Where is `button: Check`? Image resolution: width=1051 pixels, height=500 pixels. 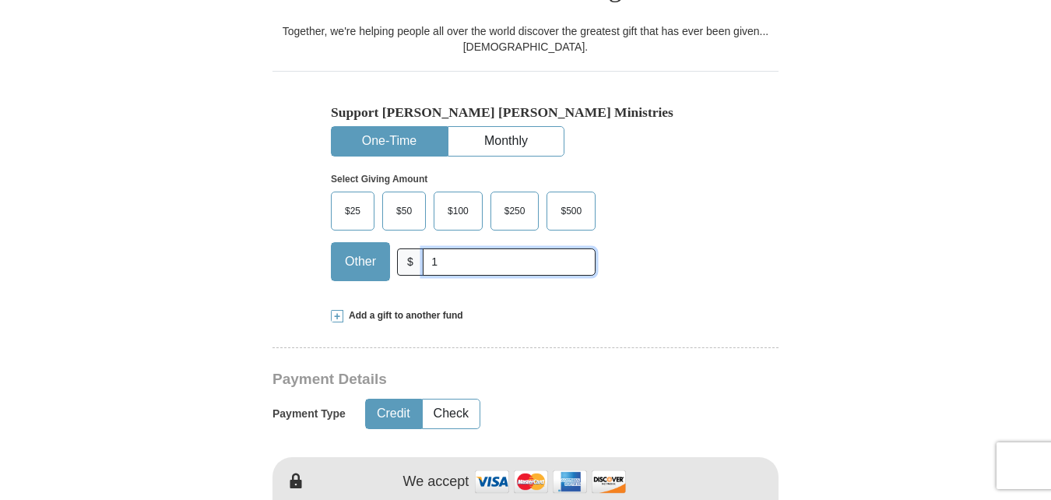
button: Check is located at coordinates (451, 413).